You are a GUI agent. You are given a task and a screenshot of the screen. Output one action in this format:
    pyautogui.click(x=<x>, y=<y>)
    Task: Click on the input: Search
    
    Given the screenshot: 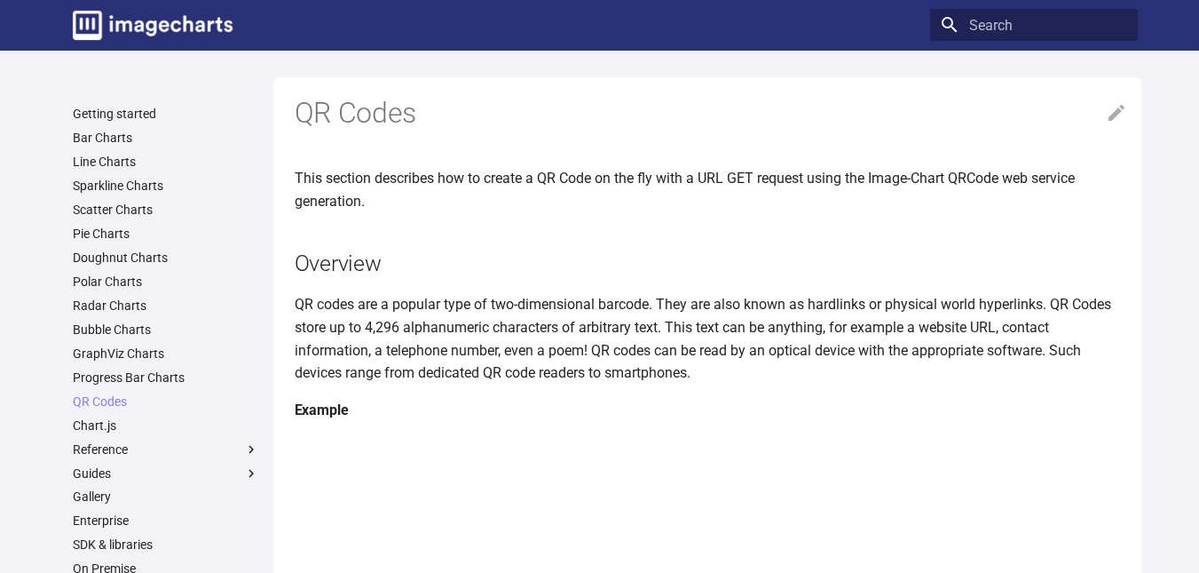 What is the action you would take?
    pyautogui.click(x=1034, y=25)
    